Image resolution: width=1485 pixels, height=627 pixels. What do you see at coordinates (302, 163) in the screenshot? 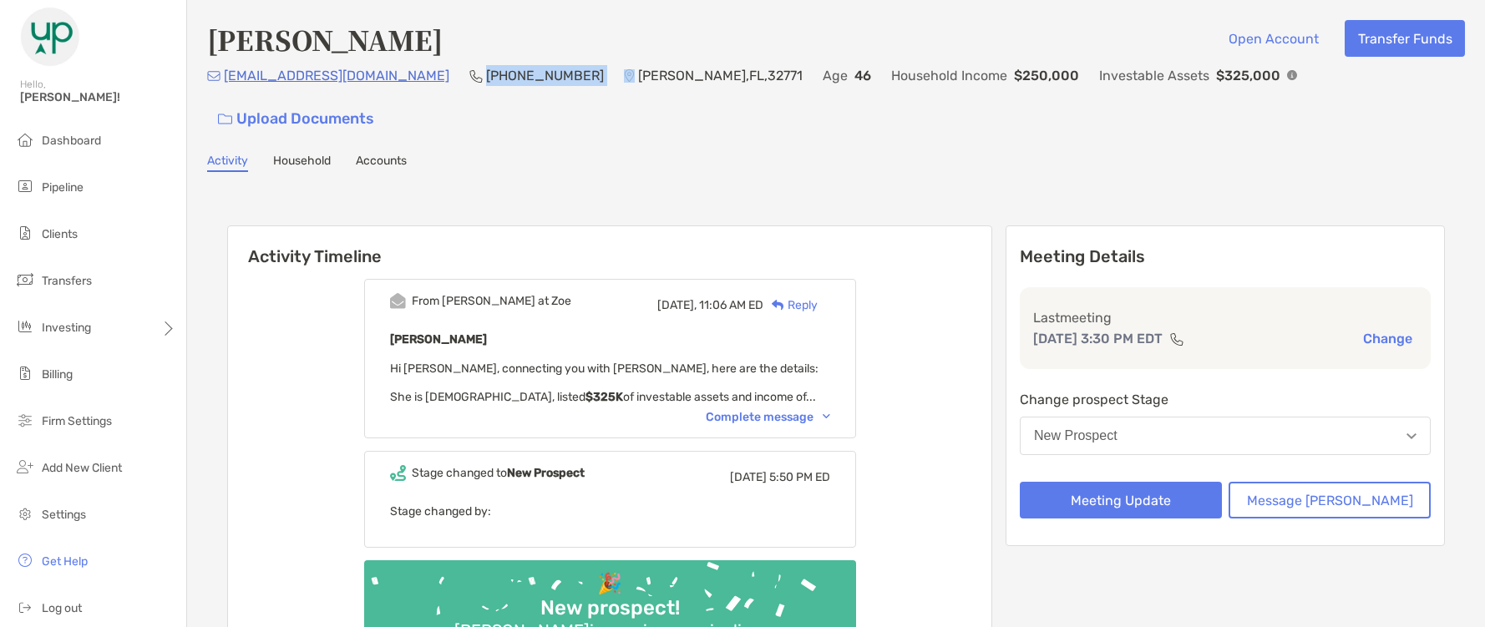
I see `a: Household` at bounding box center [302, 163].